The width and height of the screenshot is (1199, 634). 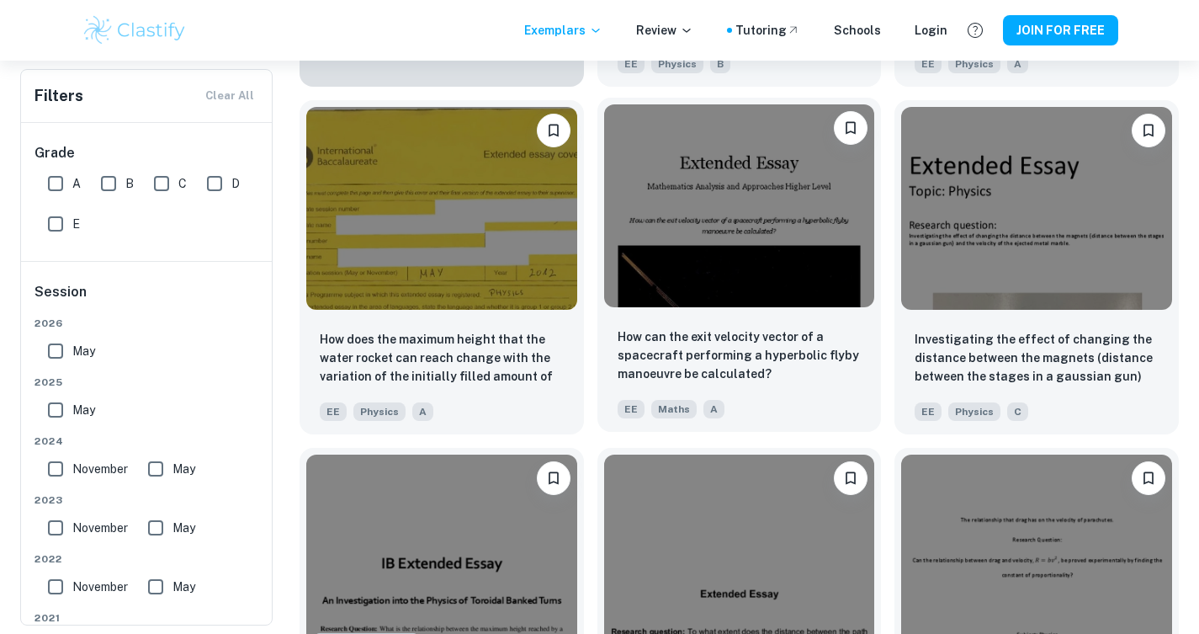 I want to click on div: Tutoring, so click(x=767, y=30).